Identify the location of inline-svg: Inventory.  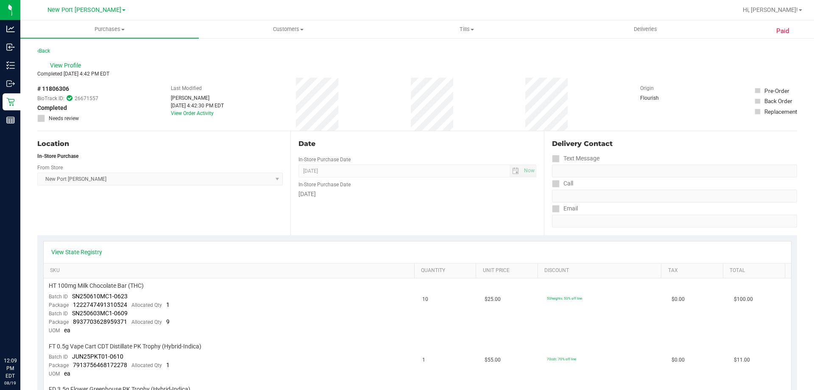
(11, 65).